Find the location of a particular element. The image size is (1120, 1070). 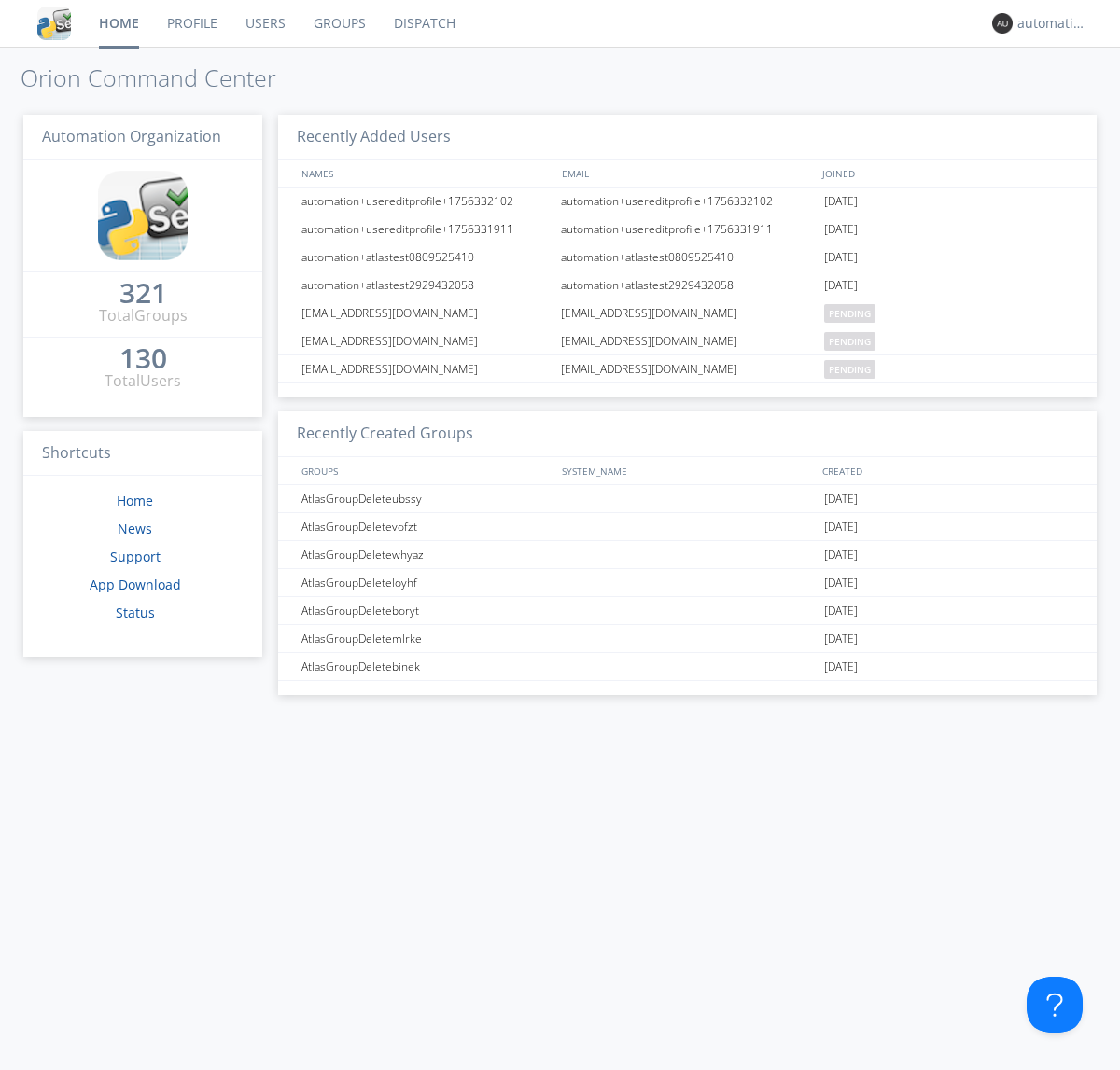

a: Home is located at coordinates (134, 500).